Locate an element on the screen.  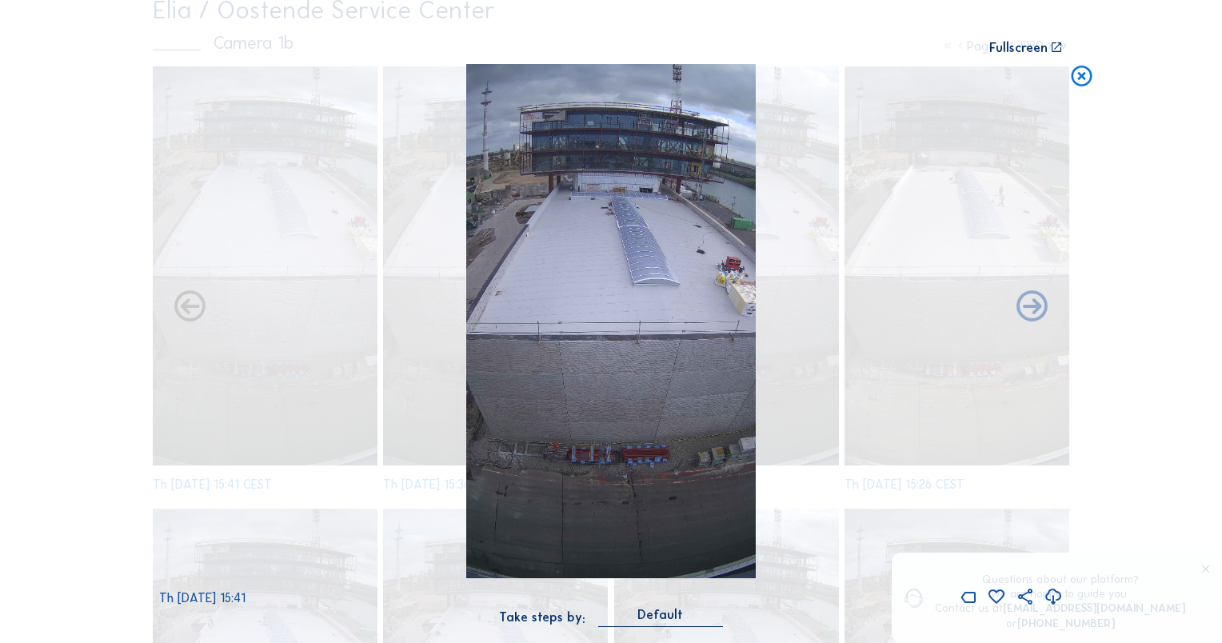
i: Back is located at coordinates (1032, 307).